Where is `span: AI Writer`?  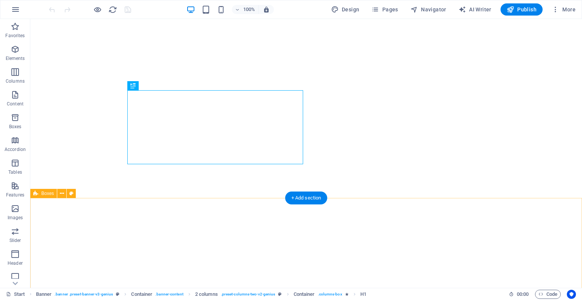
span: AI Writer is located at coordinates (475, 9).